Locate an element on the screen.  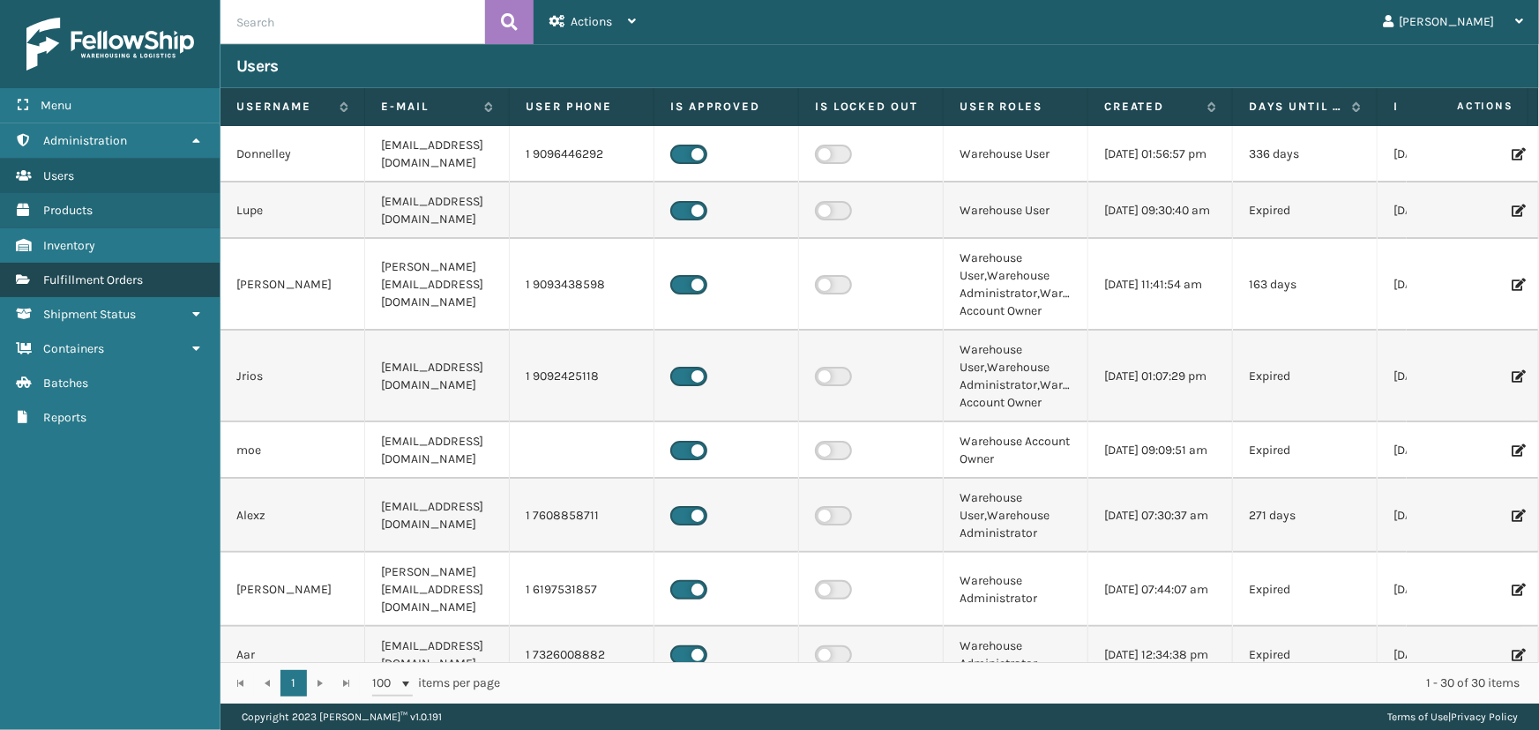
td: Warehouse User,Warehouse Administrator is located at coordinates (1016, 516).